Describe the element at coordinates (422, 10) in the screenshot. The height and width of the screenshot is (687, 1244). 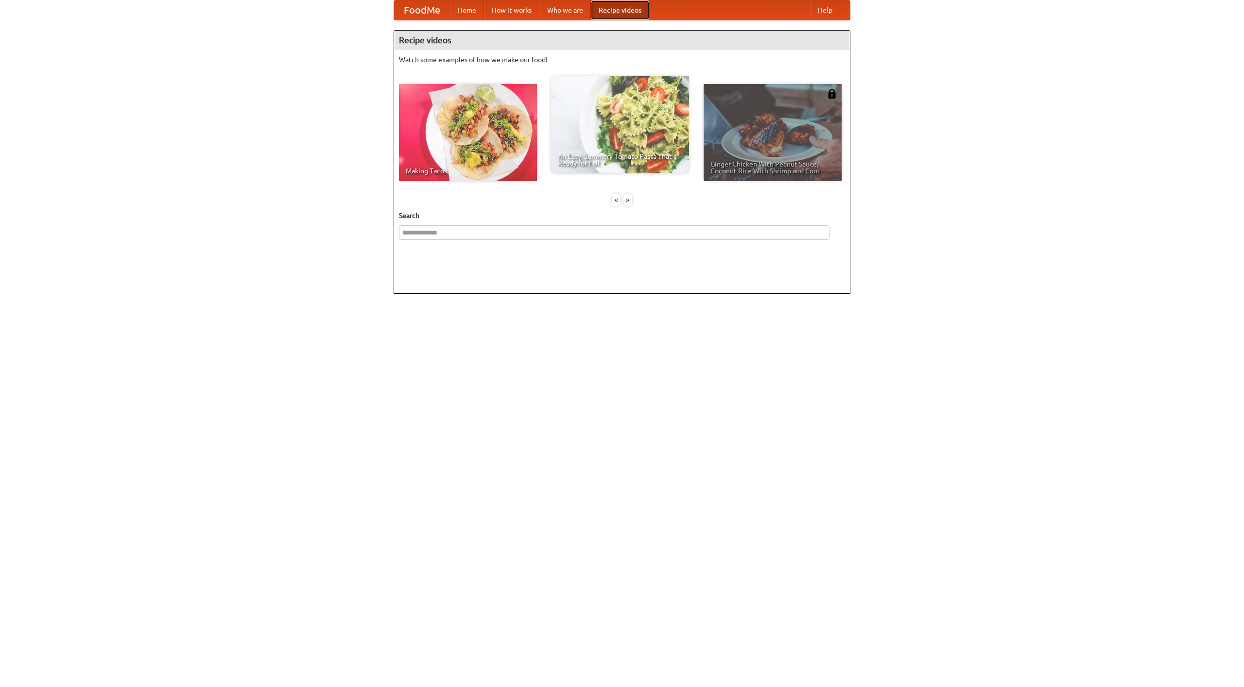
I see `a: FoodMe` at that location.